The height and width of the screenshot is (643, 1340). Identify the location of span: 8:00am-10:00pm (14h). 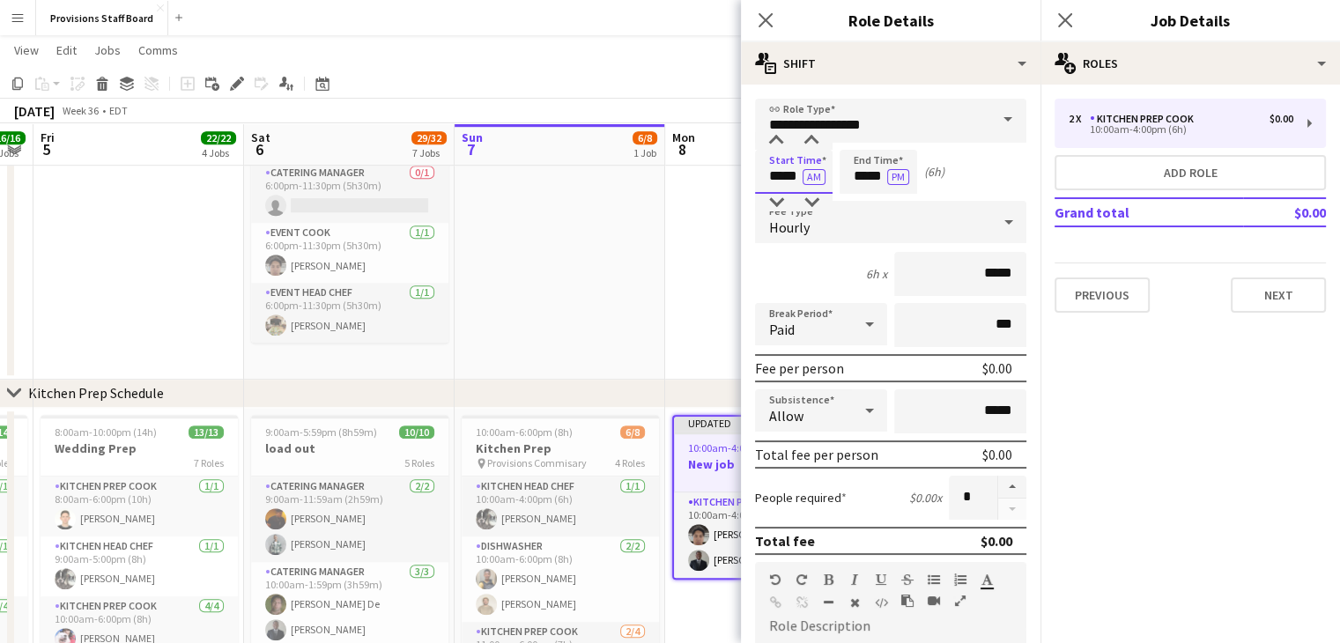
(106, 432).